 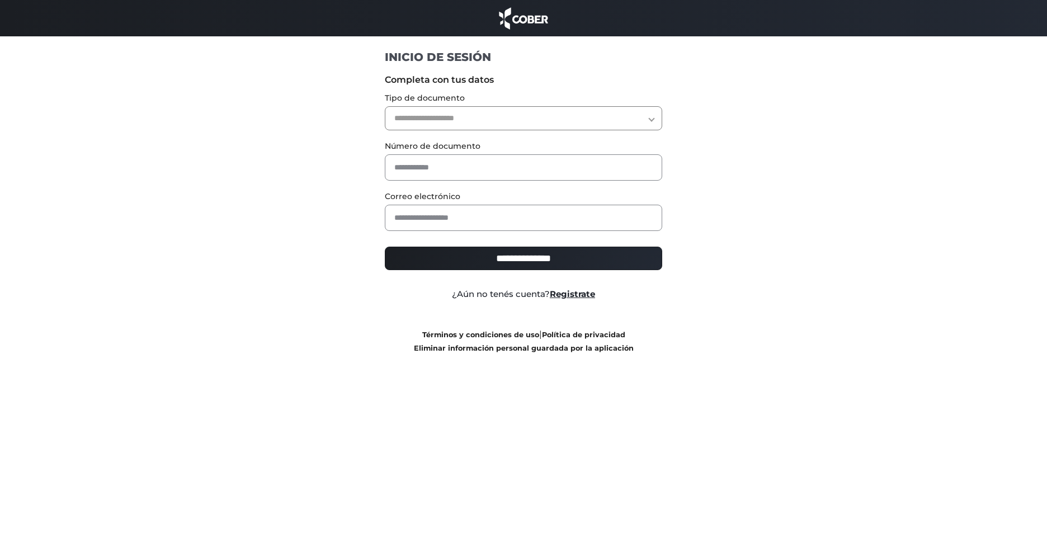 I want to click on a: Política de privacidad, so click(x=583, y=334).